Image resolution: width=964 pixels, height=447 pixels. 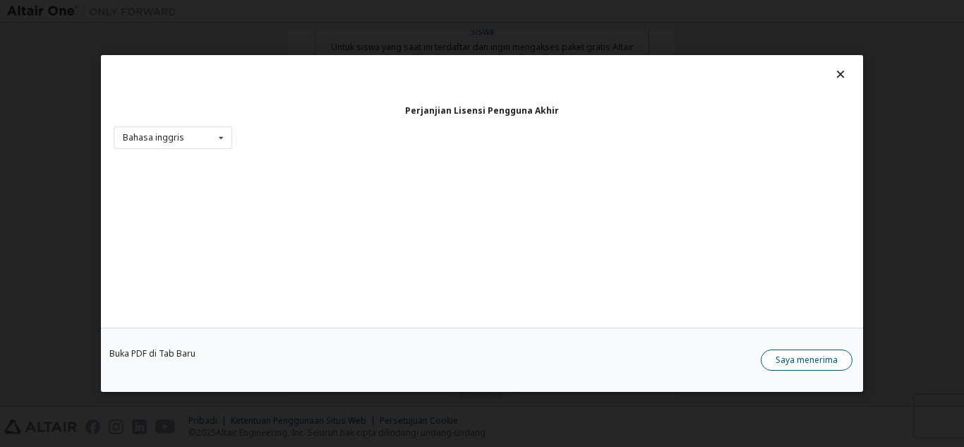 What do you see at coordinates (482, 110) in the screenshot?
I see `font: Perjanjian Lisensi Pengguna Akhir` at bounding box center [482, 110].